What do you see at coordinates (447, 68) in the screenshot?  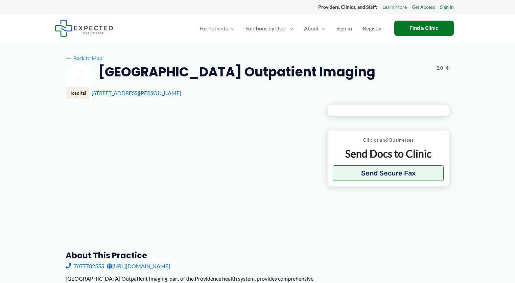 I see `span: (4)` at bounding box center [447, 68].